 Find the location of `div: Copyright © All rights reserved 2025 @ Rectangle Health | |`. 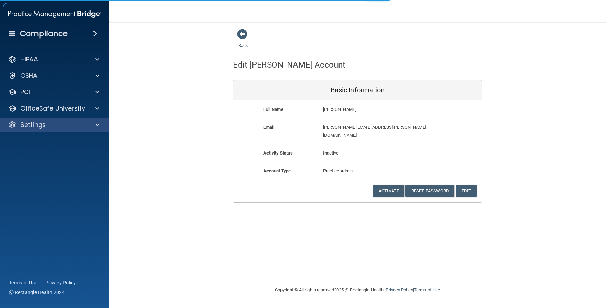

div: Copyright © All rights reserved 2025 @ Rectangle Health | | is located at coordinates (358, 290).